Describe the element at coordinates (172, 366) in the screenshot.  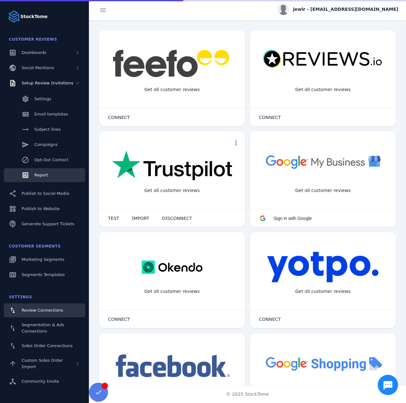
I see `img: facebook.png` at that location.